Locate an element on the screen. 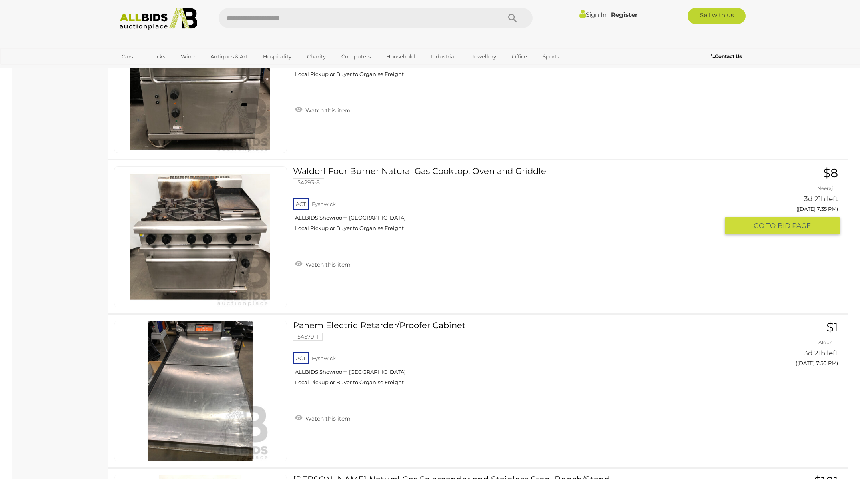 This screenshot has height=479, width=860. b: Contact Us is located at coordinates (727, 56).